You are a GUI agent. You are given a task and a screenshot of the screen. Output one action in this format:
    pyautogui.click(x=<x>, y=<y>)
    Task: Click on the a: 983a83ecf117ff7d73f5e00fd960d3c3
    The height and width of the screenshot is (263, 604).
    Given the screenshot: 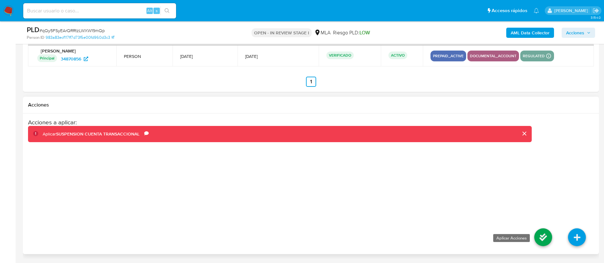 What is the action you would take?
    pyautogui.click(x=80, y=38)
    